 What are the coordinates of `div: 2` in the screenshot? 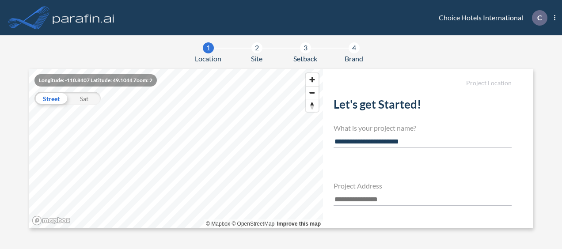 It's located at (256, 48).